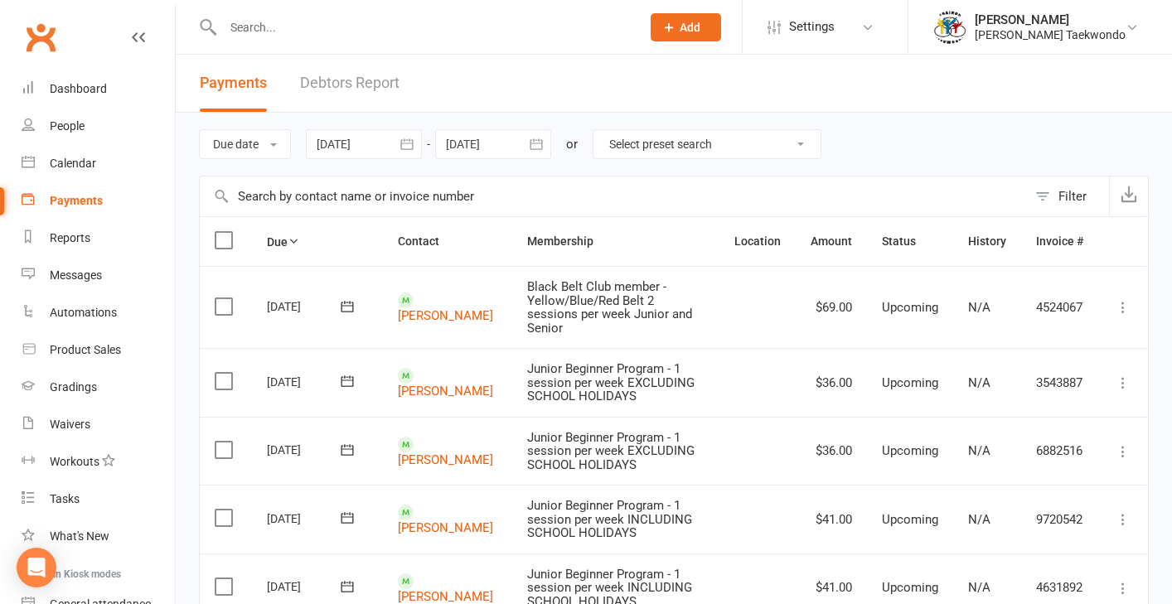  What do you see at coordinates (572, 144) in the screenshot?
I see `div: or` at bounding box center [572, 144].